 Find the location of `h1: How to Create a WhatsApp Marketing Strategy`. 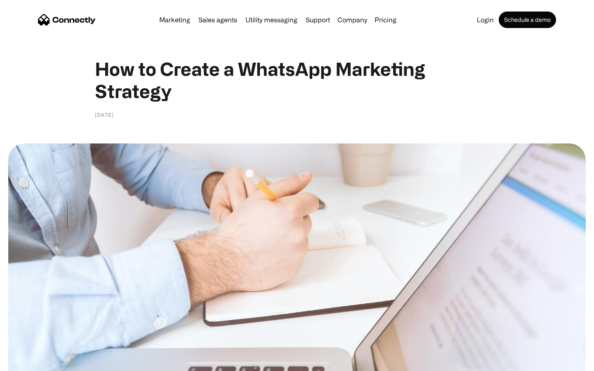

h1: How to Create a WhatsApp Marketing Strategy is located at coordinates (297, 80).